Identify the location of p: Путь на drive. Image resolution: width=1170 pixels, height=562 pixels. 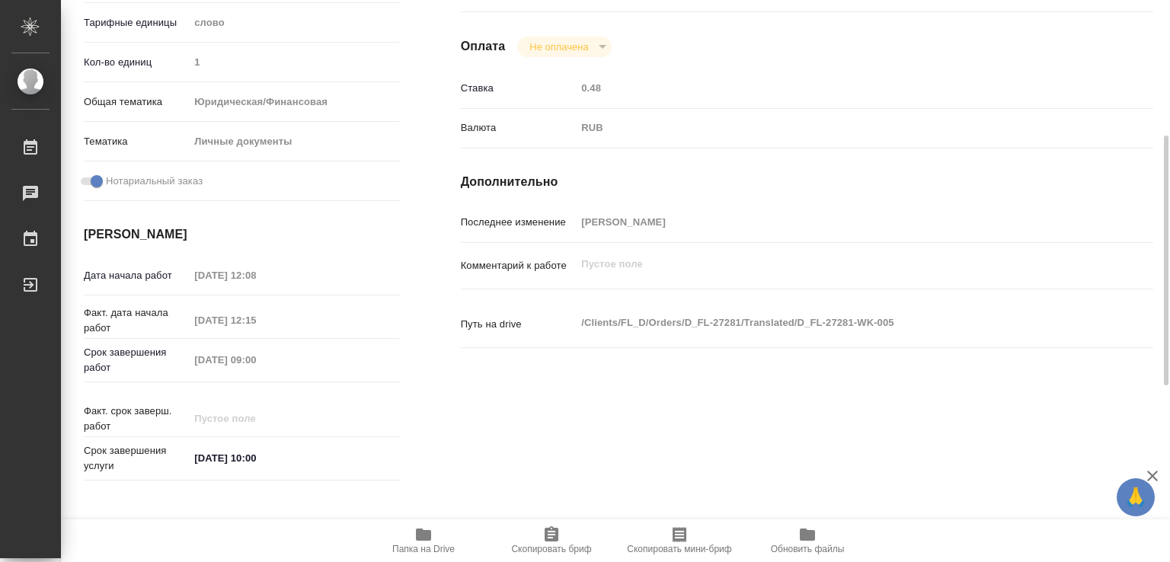
(519, 325).